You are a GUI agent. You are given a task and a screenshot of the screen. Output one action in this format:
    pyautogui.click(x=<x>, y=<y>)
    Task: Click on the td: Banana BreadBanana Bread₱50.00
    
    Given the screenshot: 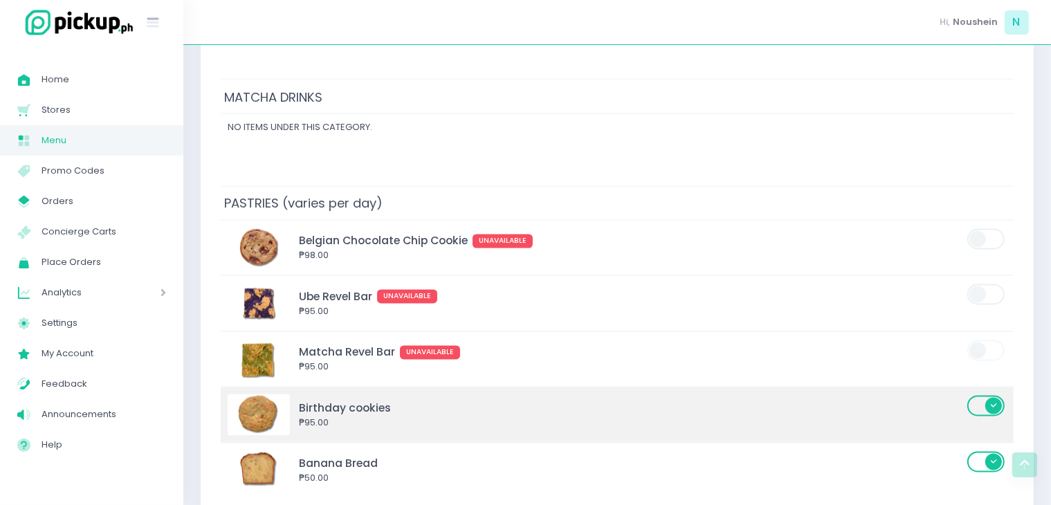 What is the action you would take?
    pyautogui.click(x=617, y=470)
    